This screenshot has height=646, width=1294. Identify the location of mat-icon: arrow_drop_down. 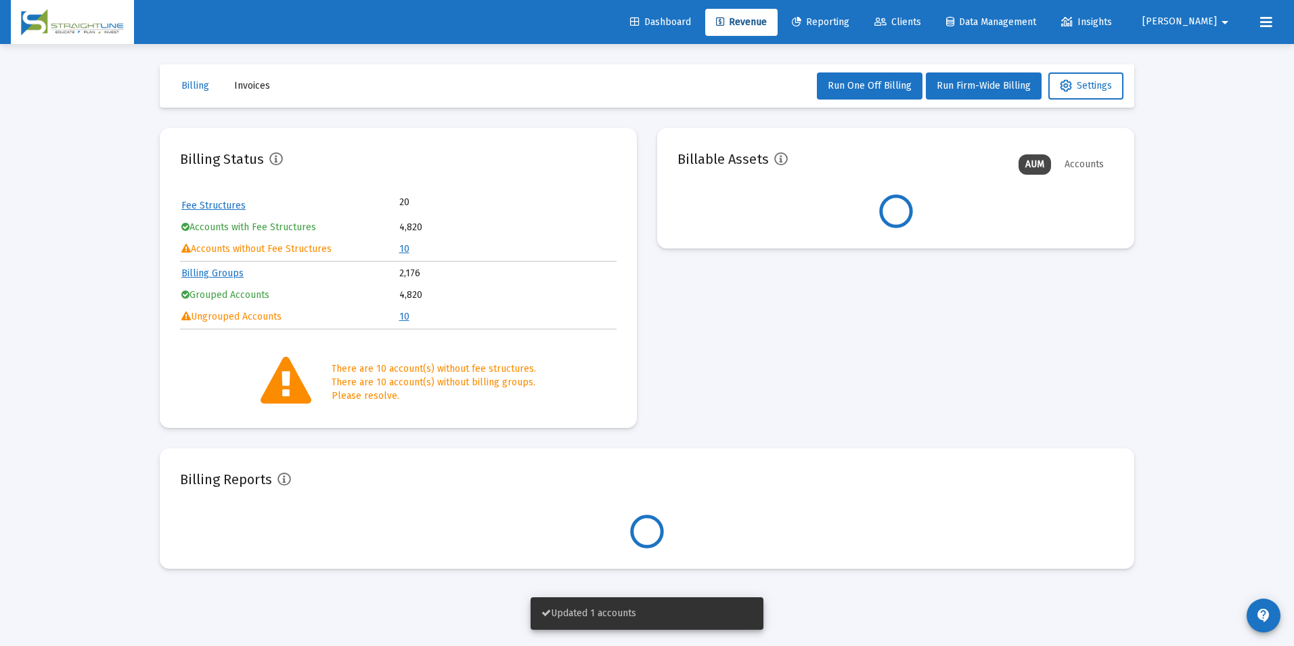
(1225, 22).